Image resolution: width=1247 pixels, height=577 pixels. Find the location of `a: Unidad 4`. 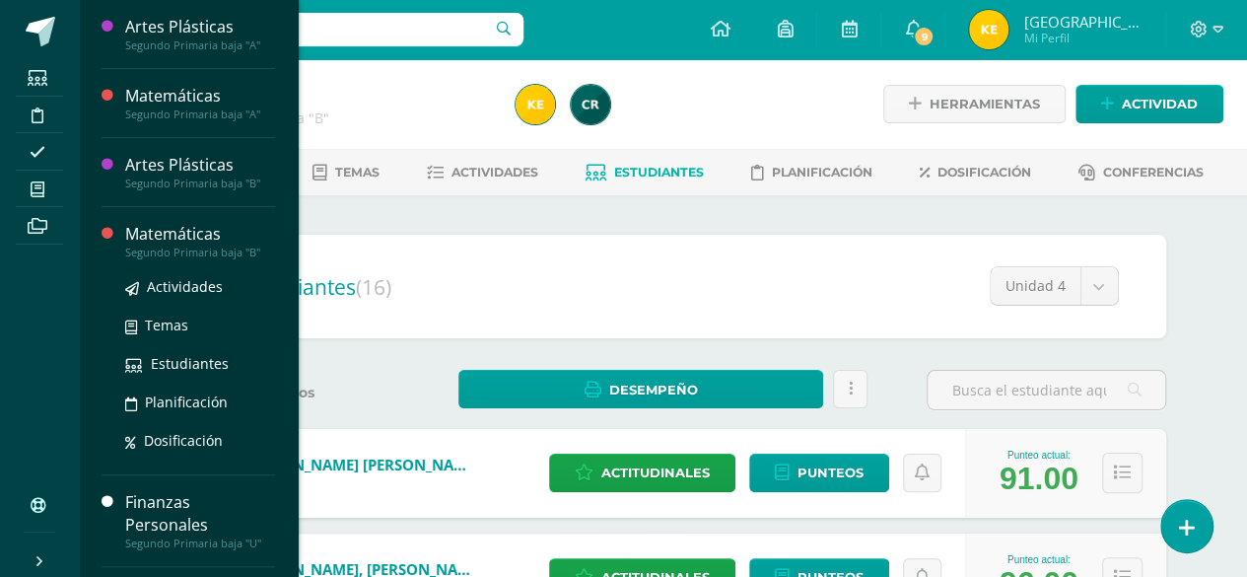

a: Unidad 4 is located at coordinates (1054, 286).